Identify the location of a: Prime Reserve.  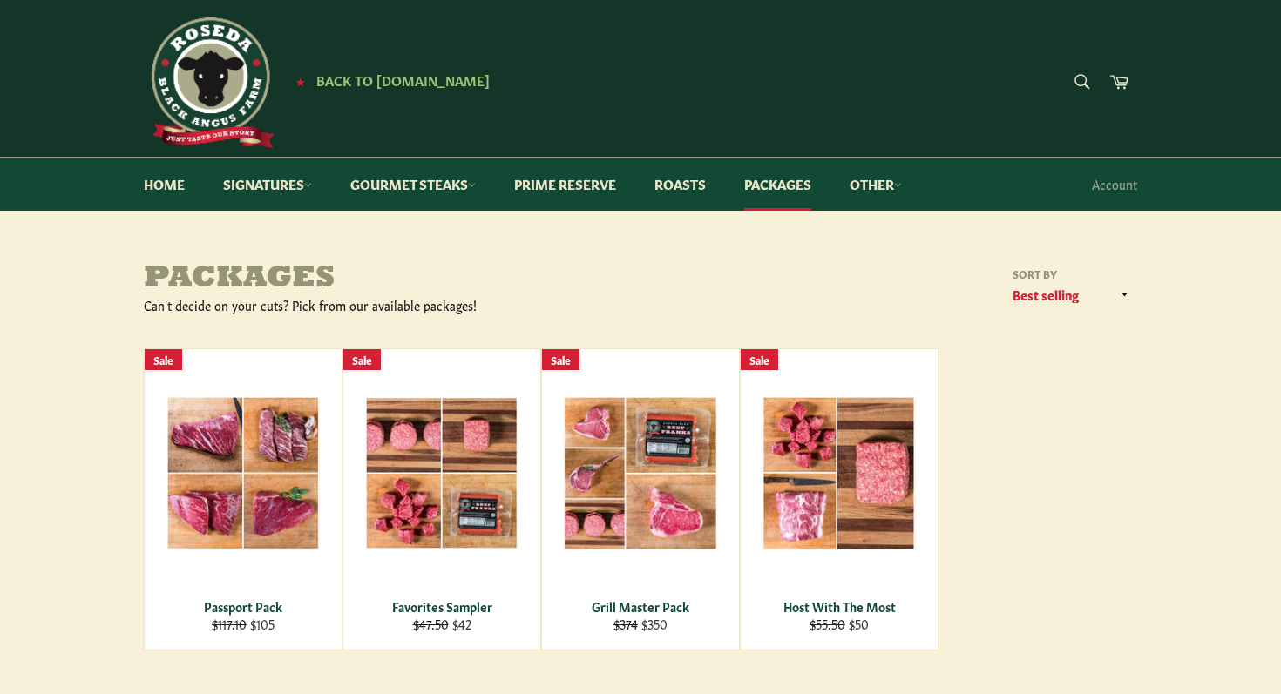
(564, 184).